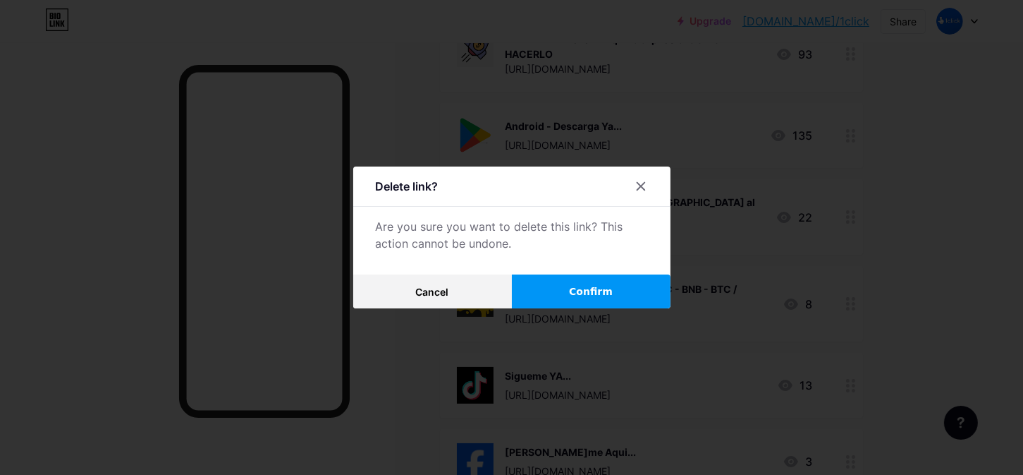 This screenshot has width=1023, height=475. I want to click on div: Are you sure you want to delete this link? This action cannot be undone., so click(512, 235).